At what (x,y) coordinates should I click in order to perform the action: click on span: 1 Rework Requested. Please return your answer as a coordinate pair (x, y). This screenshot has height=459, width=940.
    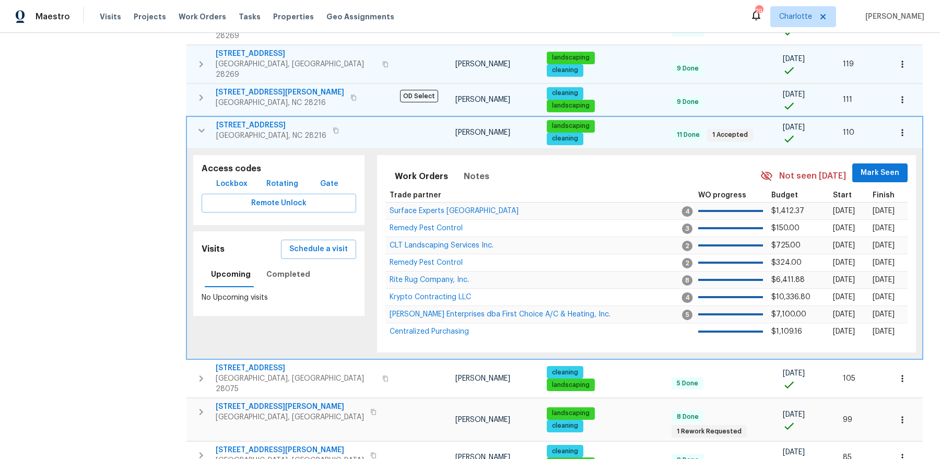
    Looking at the image, I should click on (709, 431).